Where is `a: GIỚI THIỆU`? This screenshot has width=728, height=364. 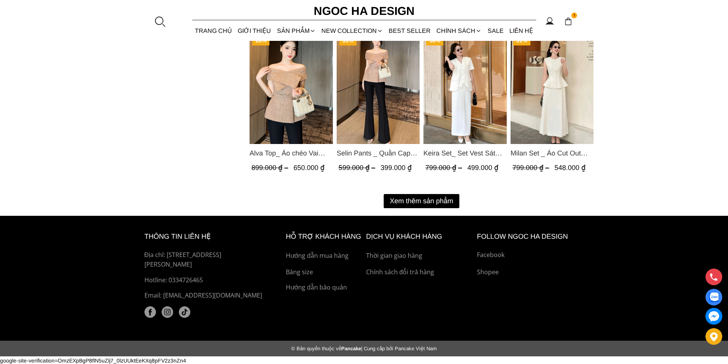
a: GIỚI THIỆU is located at coordinates (255, 31).